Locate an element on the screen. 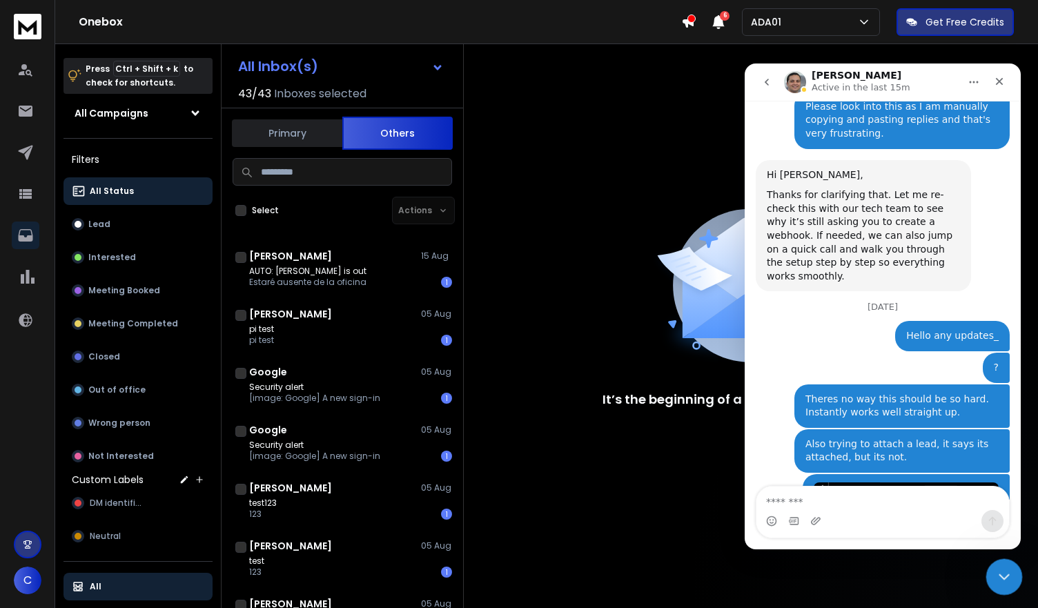 The width and height of the screenshot is (1038, 608). div: Theres no way this should be so hard. Instantly works well straight up. is located at coordinates (157, 342).